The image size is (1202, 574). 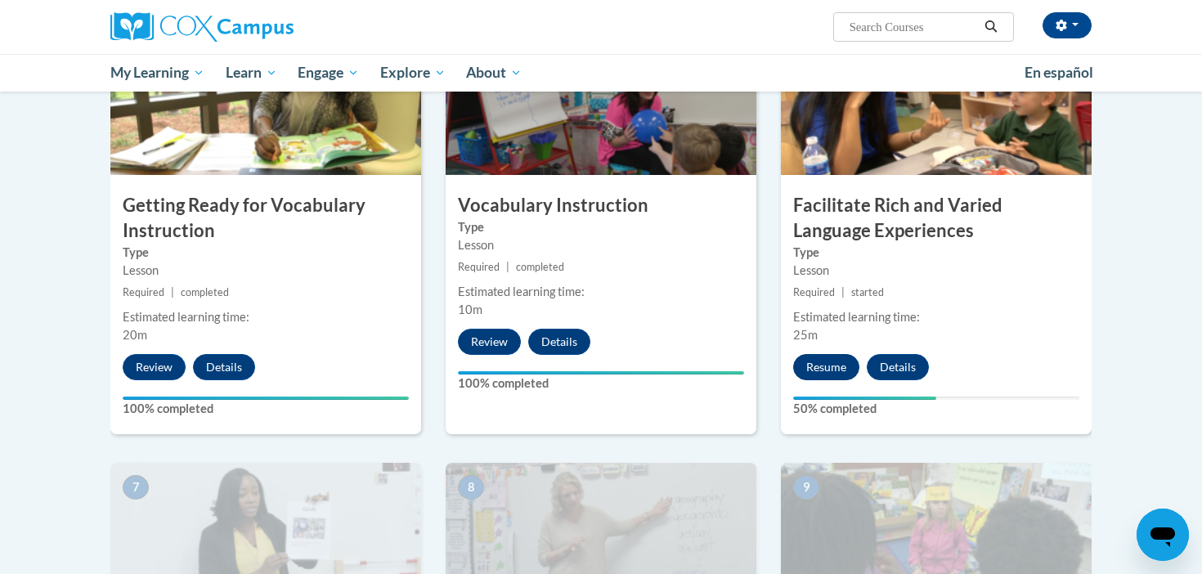 I want to click on a: Cox Campus, so click(x=266, y=27).